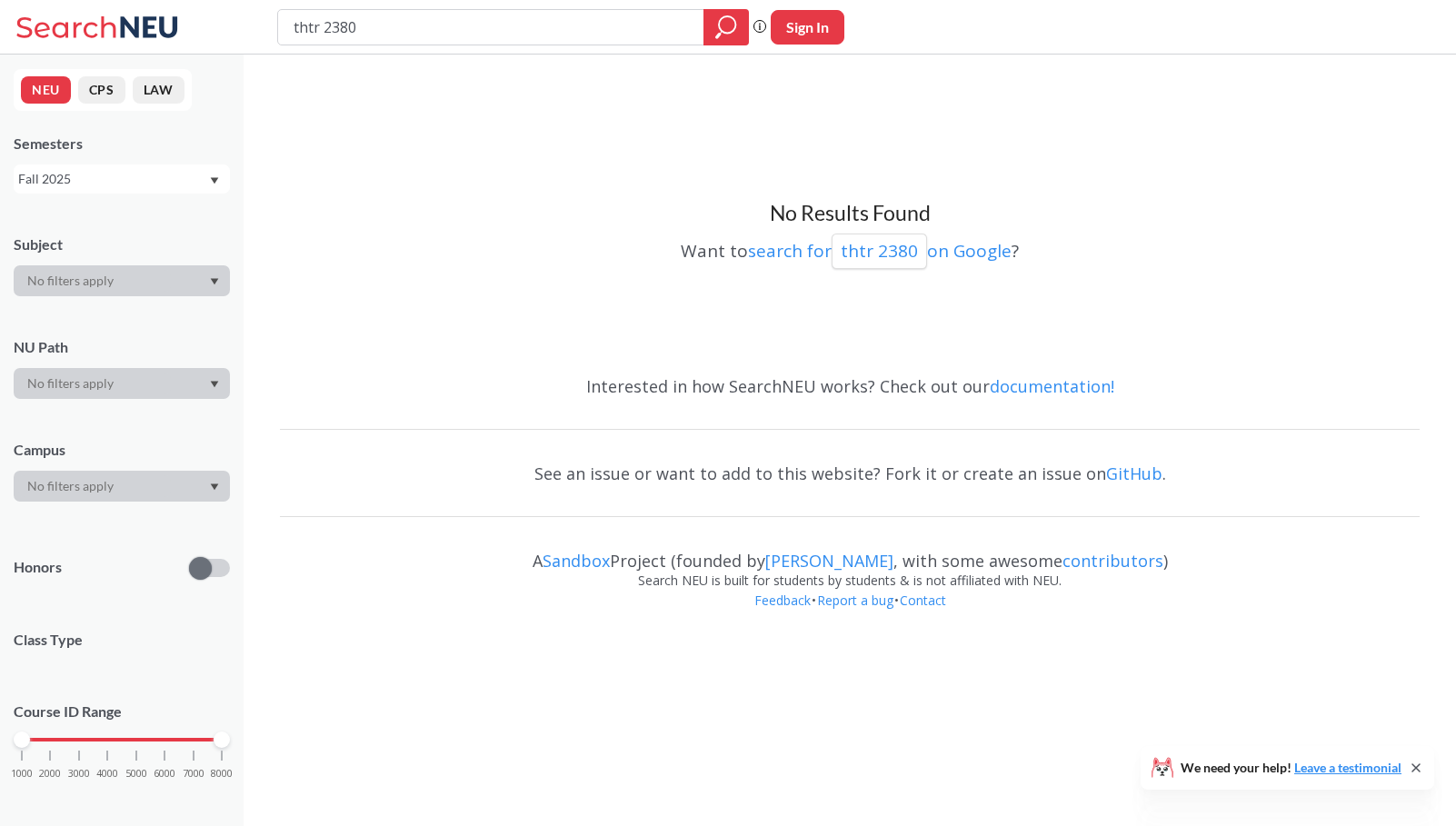  Describe the element at coordinates (121, 347) in the screenshot. I see `div: NU Path` at that location.